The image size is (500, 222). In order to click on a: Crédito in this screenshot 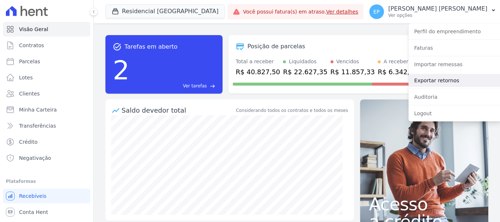, I will do `click(47, 142)`.